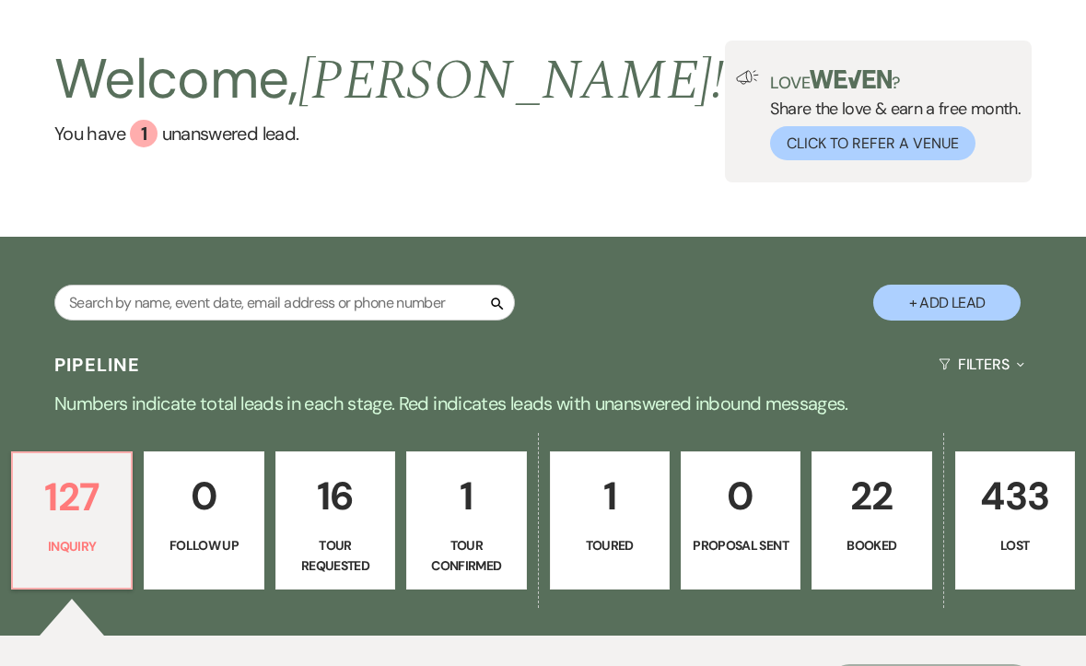 The width and height of the screenshot is (1086, 666). What do you see at coordinates (98, 365) in the screenshot?
I see `h3: Pipeline` at bounding box center [98, 365].